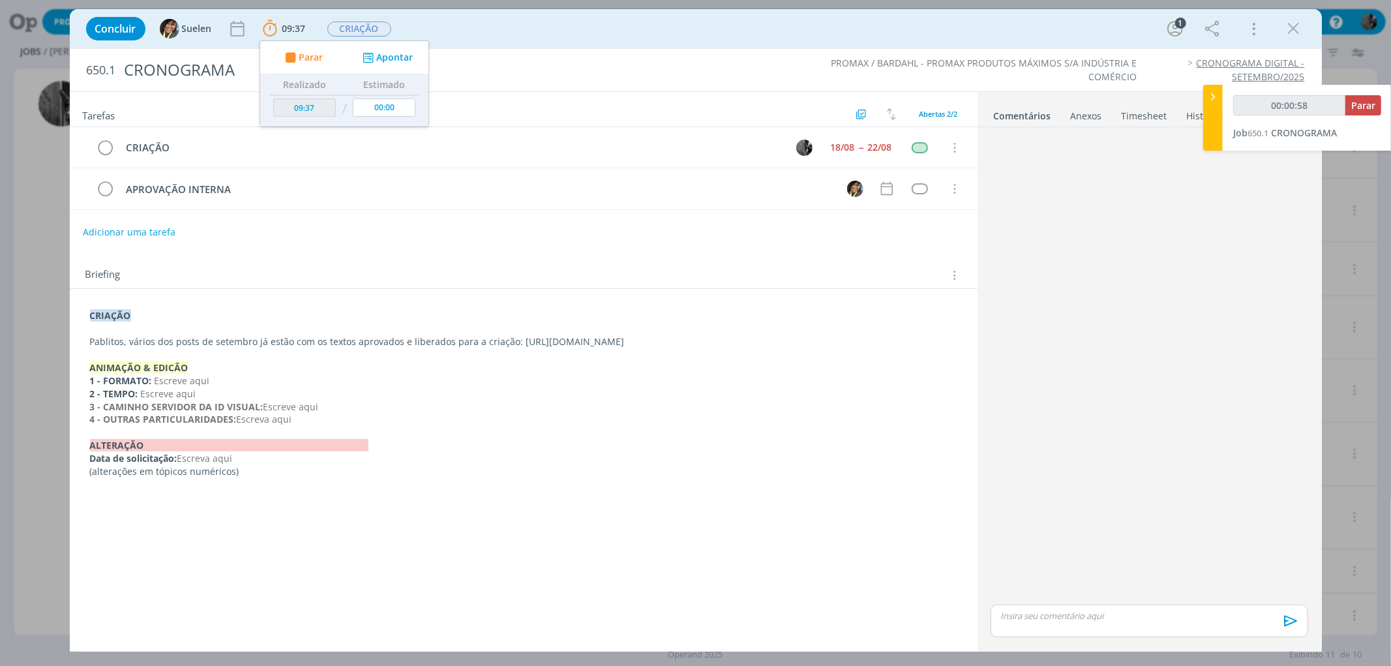 This screenshot has height=666, width=1391. I want to click on span: 09:37, so click(294, 28).